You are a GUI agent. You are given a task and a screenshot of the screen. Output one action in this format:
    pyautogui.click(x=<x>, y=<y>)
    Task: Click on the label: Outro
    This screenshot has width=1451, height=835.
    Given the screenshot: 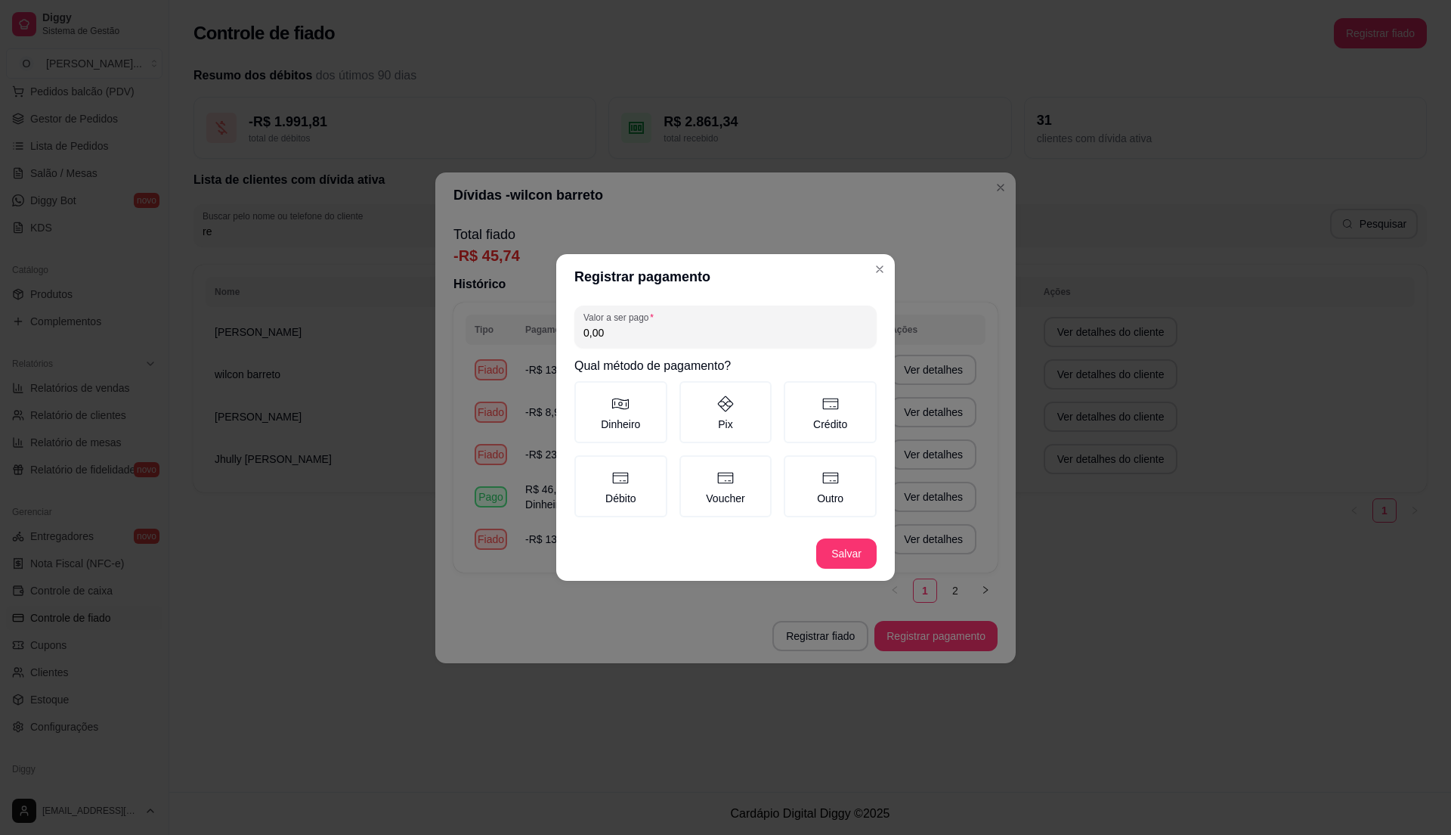 What is the action you would take?
    pyautogui.click(x=830, y=486)
    